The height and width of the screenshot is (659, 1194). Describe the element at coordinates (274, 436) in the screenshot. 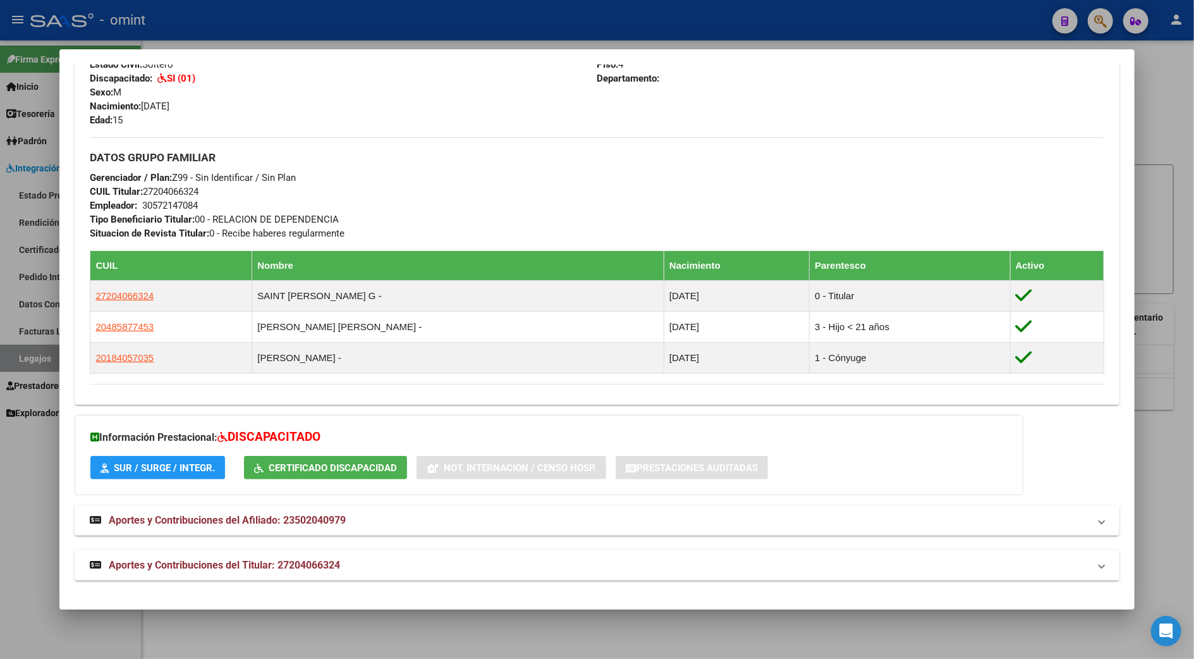

I see `span: DISCAPACITADO` at that location.